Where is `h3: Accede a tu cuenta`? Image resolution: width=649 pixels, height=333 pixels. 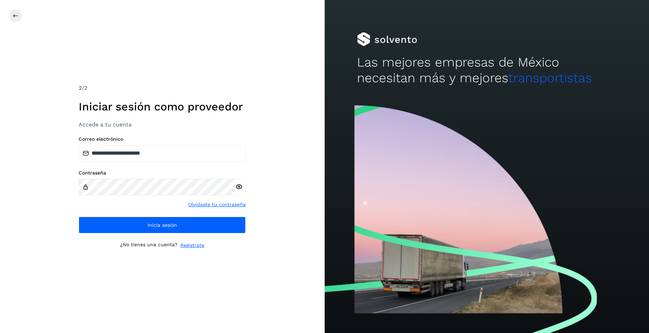 h3: Accede a tu cuenta is located at coordinates (162, 124).